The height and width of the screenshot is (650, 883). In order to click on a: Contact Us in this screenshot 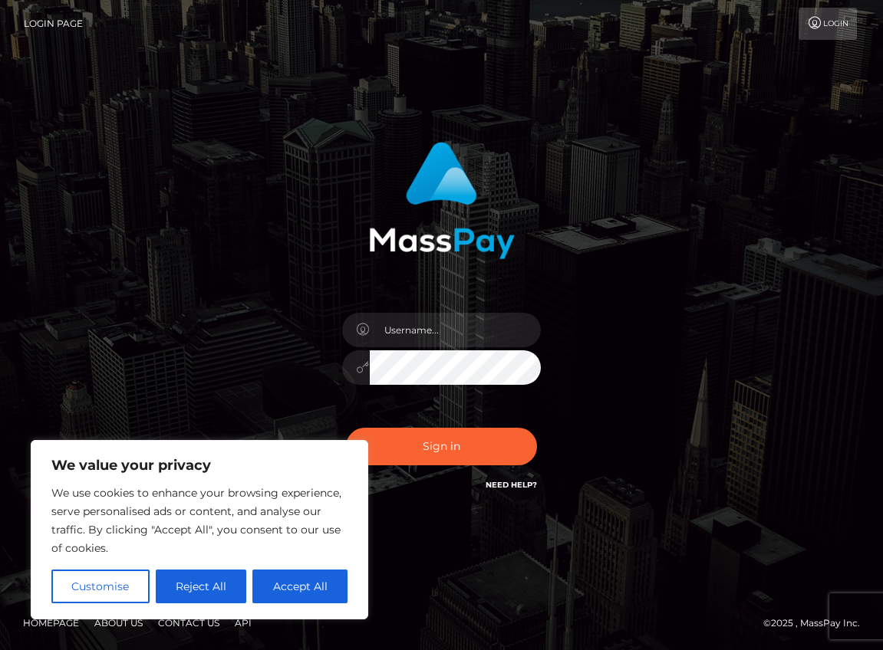, I will do `click(189, 623)`.